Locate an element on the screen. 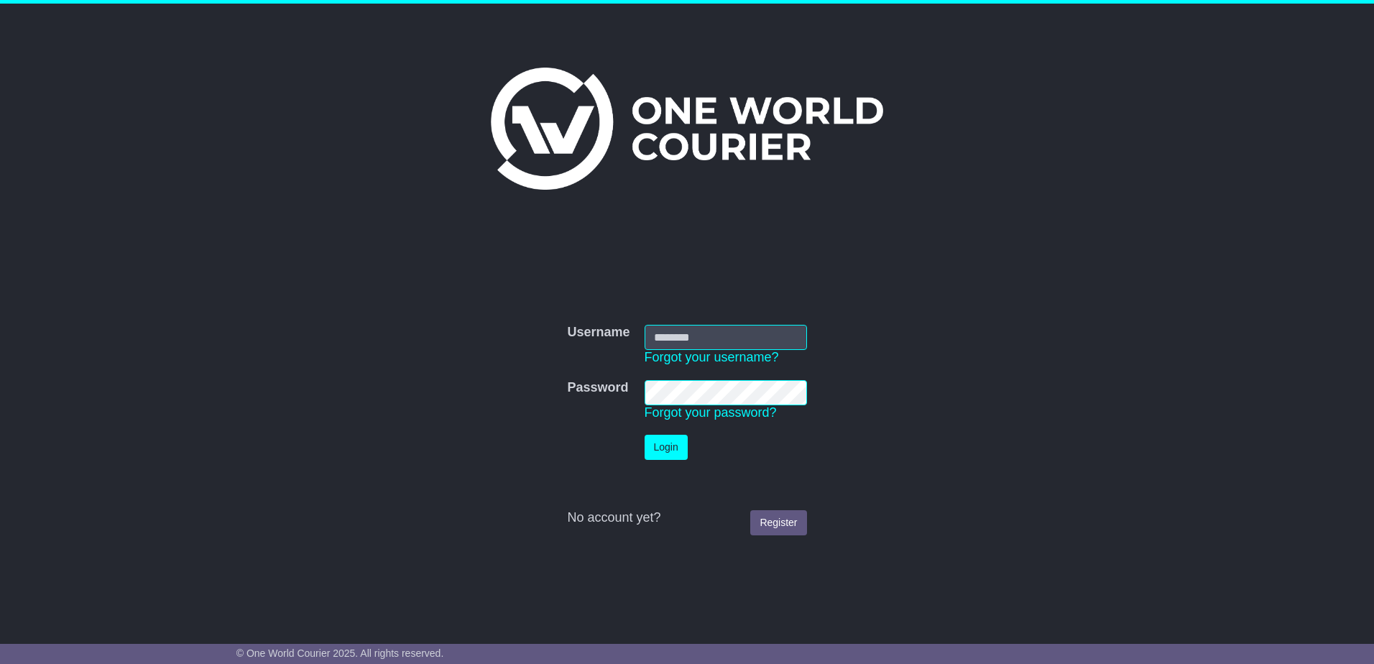 The width and height of the screenshot is (1374, 664). button: Login is located at coordinates (666, 447).